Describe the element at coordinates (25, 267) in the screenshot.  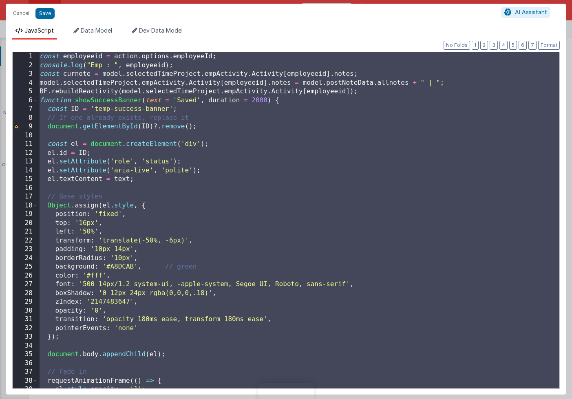
I see `div: 25` at that location.